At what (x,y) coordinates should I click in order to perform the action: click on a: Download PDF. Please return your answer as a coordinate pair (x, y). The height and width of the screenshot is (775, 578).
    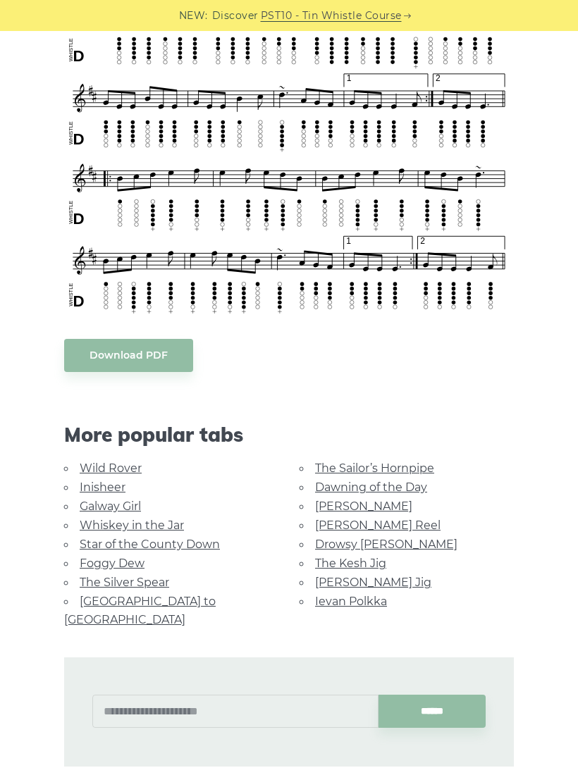
    Looking at the image, I should click on (128, 355).